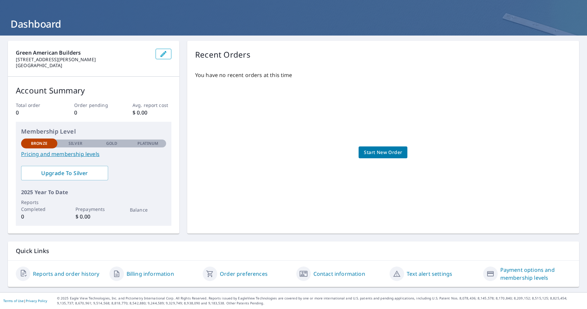 This screenshot has width=587, height=309. Describe the element at coordinates (94, 192) in the screenshot. I see `p: 2025 Year To Date` at that location.